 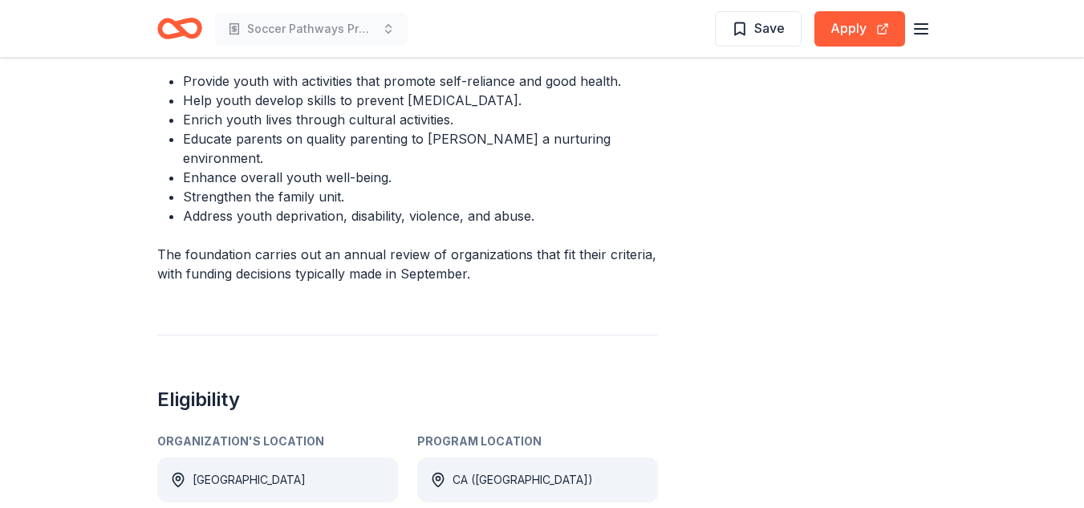 What do you see at coordinates (311, 29) in the screenshot?
I see `button: Soccer Pathways Program` at bounding box center [311, 29].